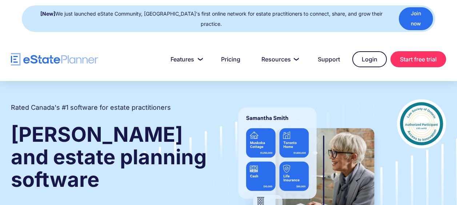 This screenshot has height=205, width=457. I want to click on a: Login, so click(370, 59).